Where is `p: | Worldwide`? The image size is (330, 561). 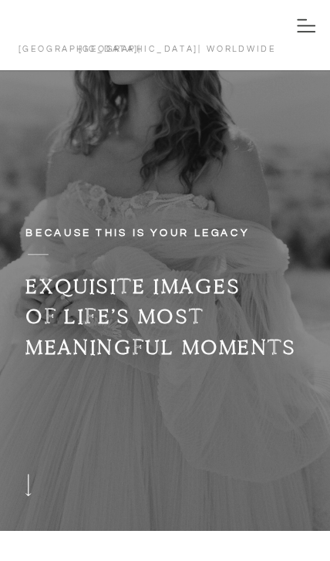 p: | Worldwide is located at coordinates (194, 51).